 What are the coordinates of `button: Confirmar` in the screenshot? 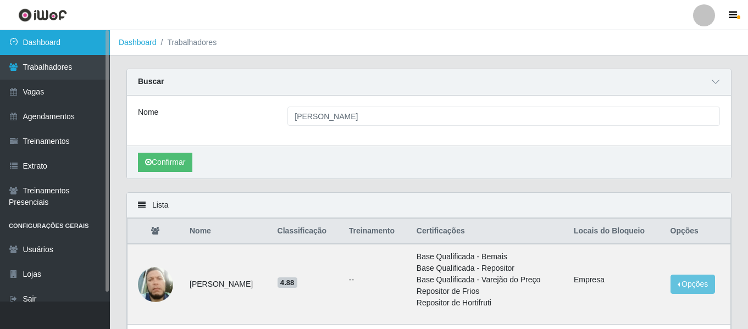 It's located at (165, 162).